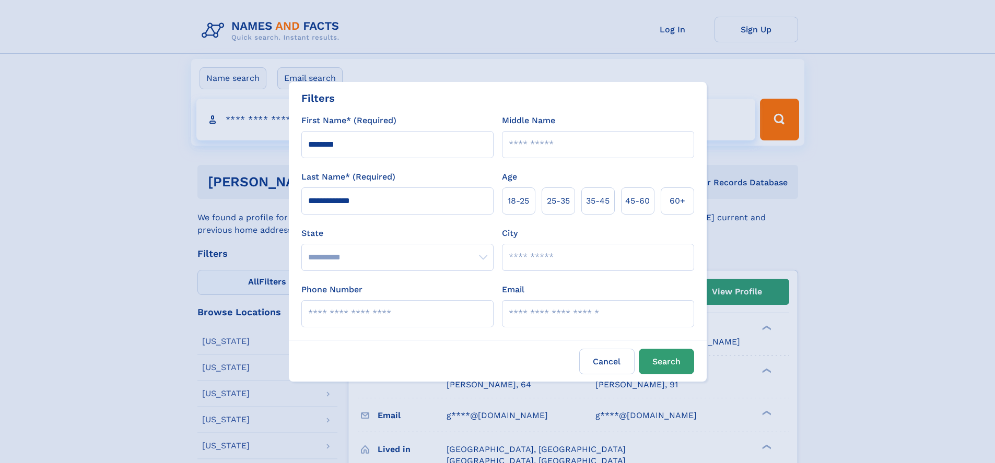 The image size is (995, 463). I want to click on label: State, so click(397, 233).